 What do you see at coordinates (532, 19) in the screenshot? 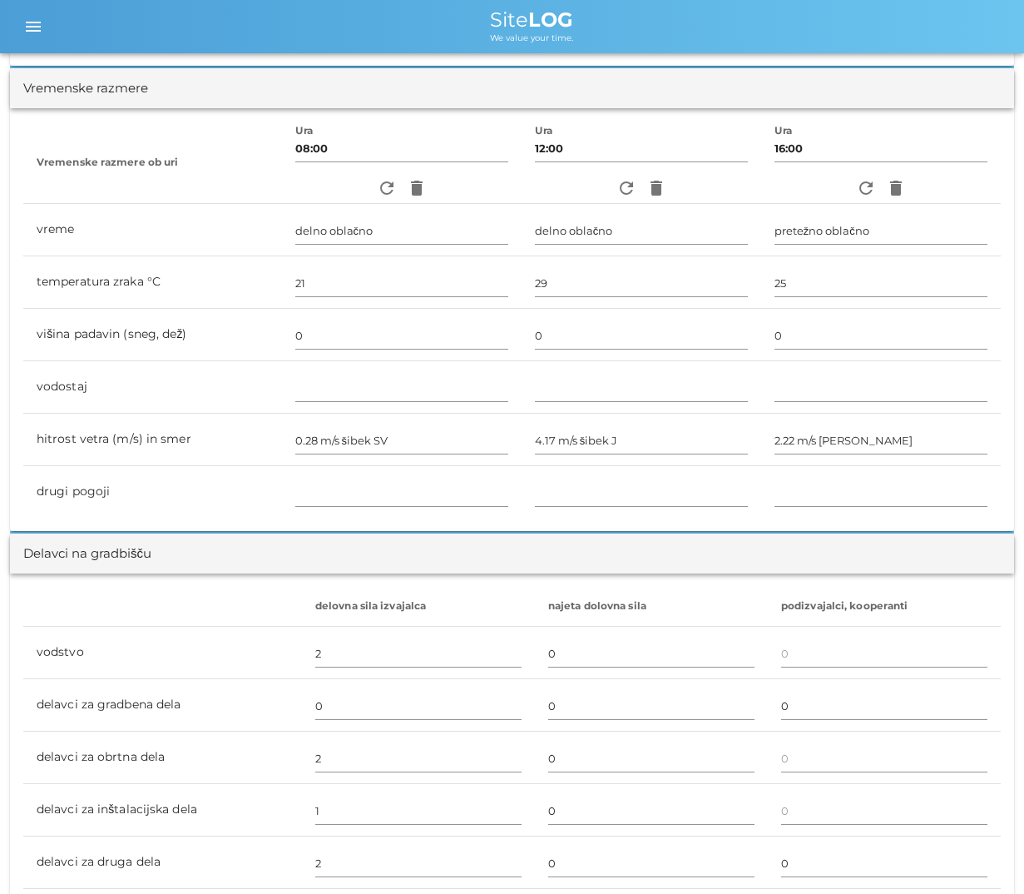
I see `span: Site` at bounding box center [532, 19].